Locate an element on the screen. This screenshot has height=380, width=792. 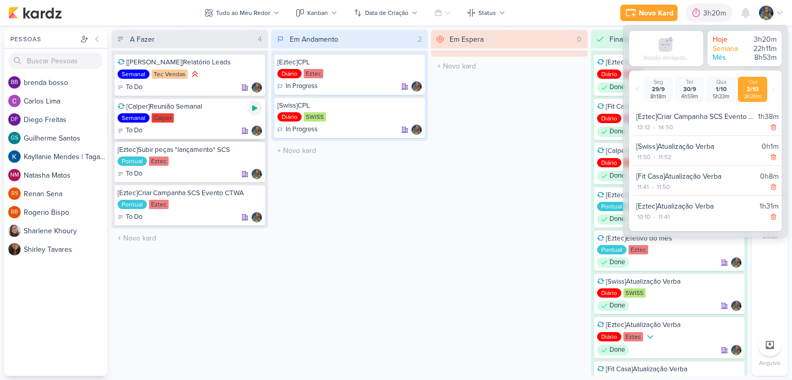
div: 4h59m is located at coordinates (689, 96).